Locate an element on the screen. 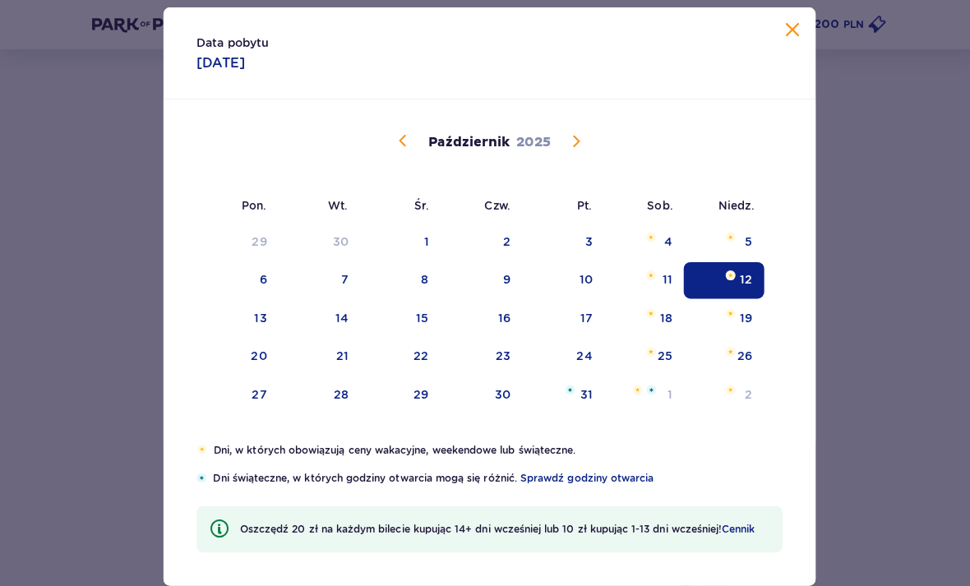 The width and height of the screenshot is (970, 586). small: Wt. is located at coordinates (335, 204).